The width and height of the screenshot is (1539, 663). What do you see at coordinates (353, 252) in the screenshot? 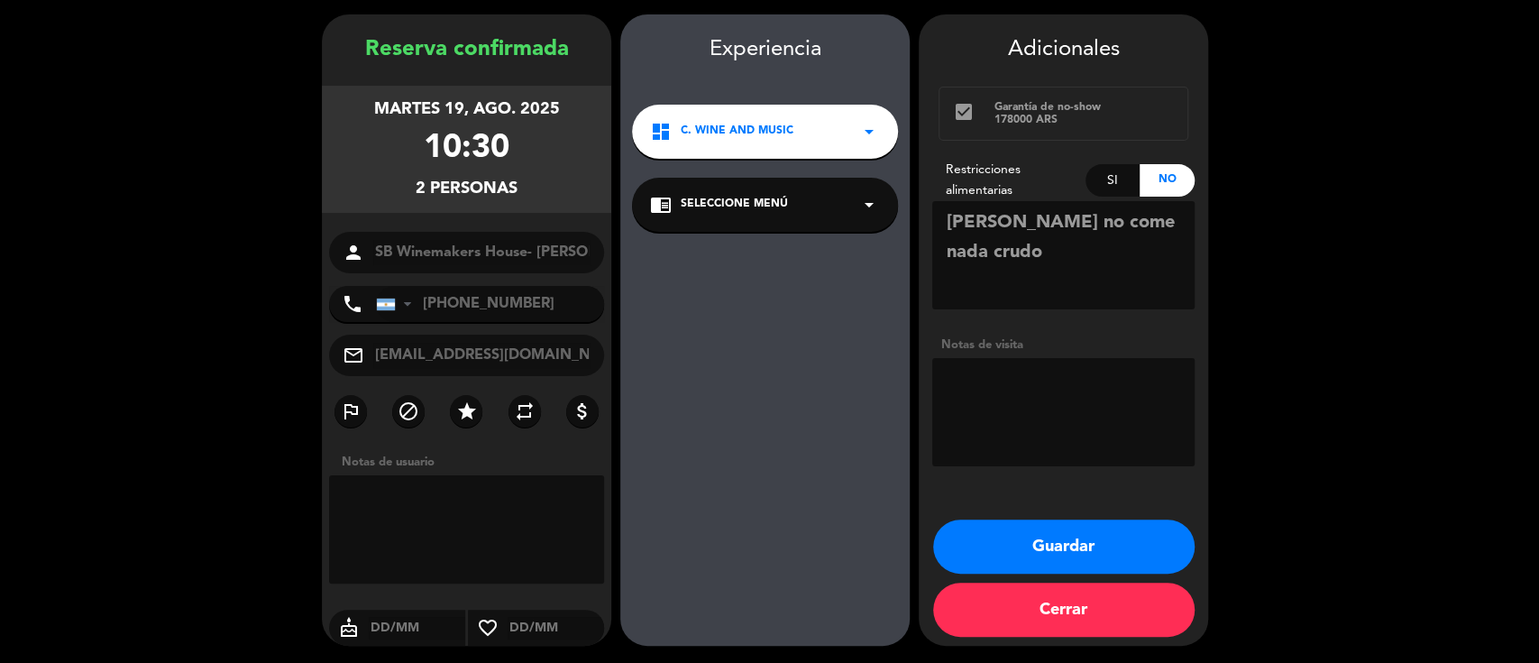
I see `i: person` at bounding box center [353, 252].